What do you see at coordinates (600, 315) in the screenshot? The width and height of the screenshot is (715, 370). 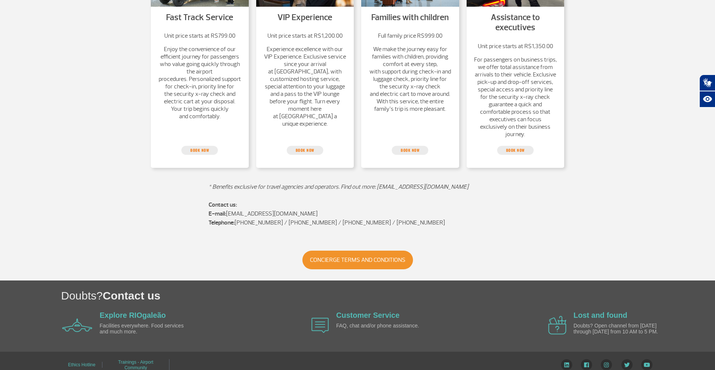 I see `a: Lost and found` at bounding box center [600, 315].